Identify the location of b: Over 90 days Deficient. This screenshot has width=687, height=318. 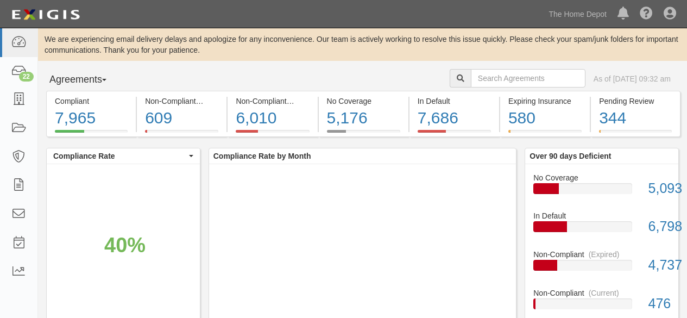
(571, 156).